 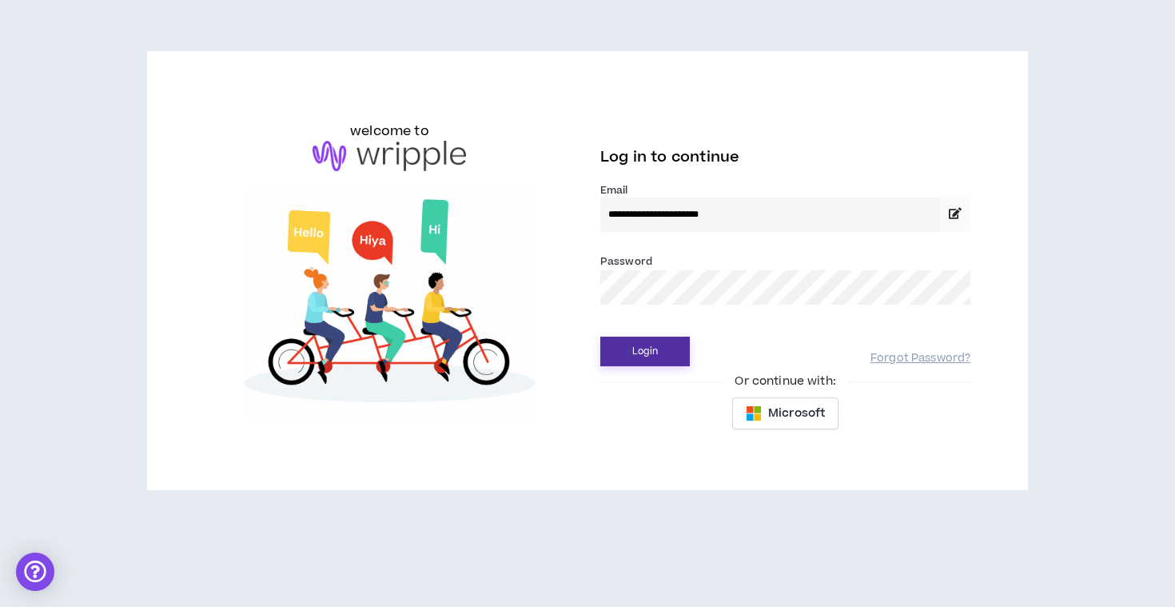 What do you see at coordinates (785, 413) in the screenshot?
I see `button: Microsoft` at bounding box center [785, 413].